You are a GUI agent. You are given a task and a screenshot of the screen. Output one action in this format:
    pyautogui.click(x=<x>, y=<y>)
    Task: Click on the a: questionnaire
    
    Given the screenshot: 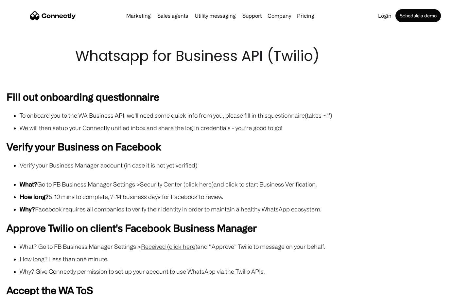 What is the action you would take?
    pyautogui.click(x=286, y=115)
    